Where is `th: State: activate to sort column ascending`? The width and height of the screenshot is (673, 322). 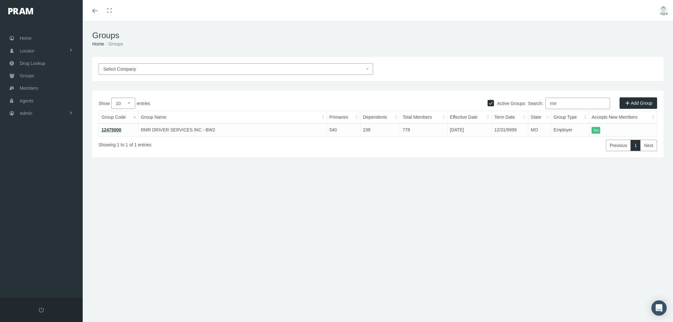 th: State: activate to sort column ascending is located at coordinates (540, 117).